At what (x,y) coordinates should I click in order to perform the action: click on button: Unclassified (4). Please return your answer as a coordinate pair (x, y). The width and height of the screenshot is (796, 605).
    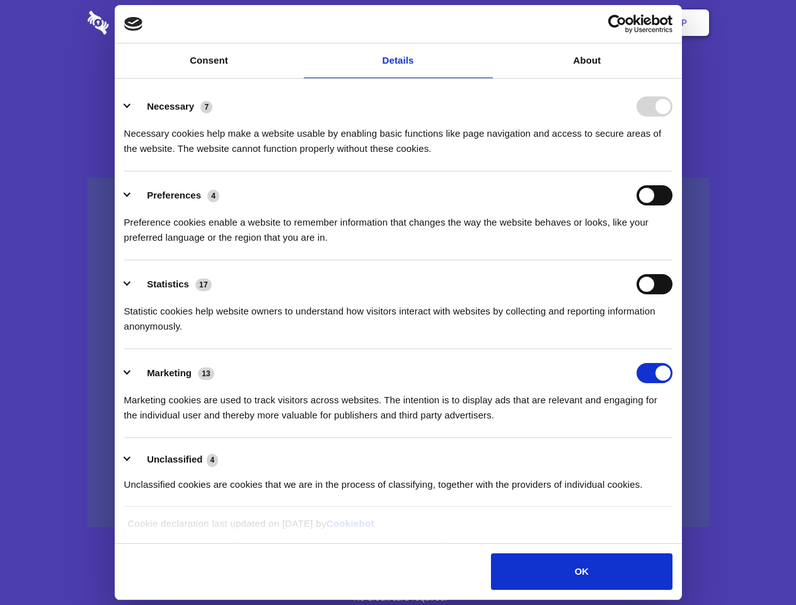
    Looking at the image, I should click on (175, 459).